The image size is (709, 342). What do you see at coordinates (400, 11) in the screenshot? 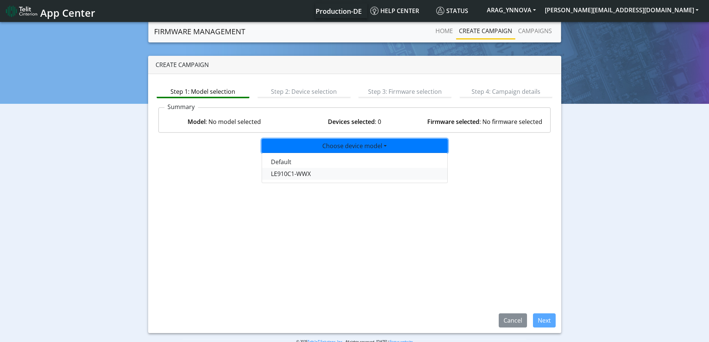
I see `a: Help center` at bounding box center [400, 11].